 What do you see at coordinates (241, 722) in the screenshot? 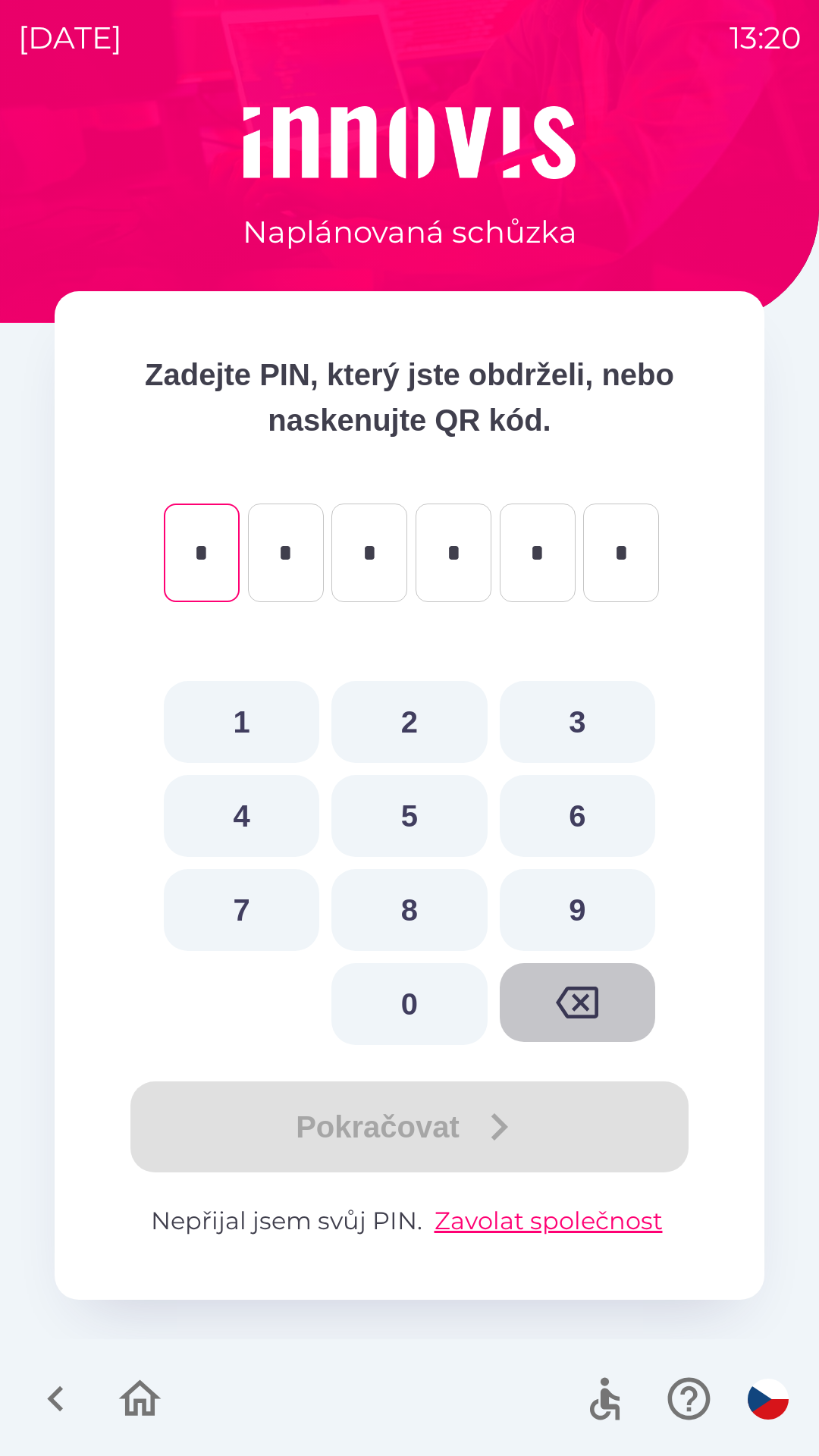
I see `button: 1` at bounding box center [241, 722].